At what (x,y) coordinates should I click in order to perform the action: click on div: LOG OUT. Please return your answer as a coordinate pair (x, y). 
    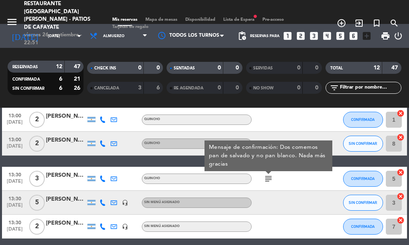
    Looking at the image, I should click on (398, 36).